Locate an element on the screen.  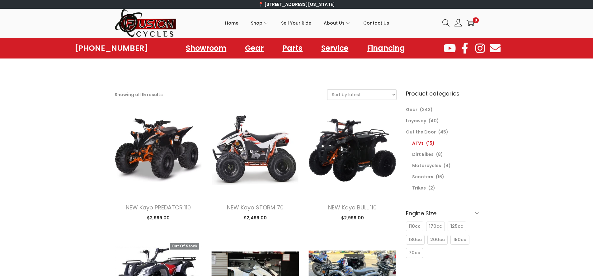
span: Shop is located at coordinates (256, 23).